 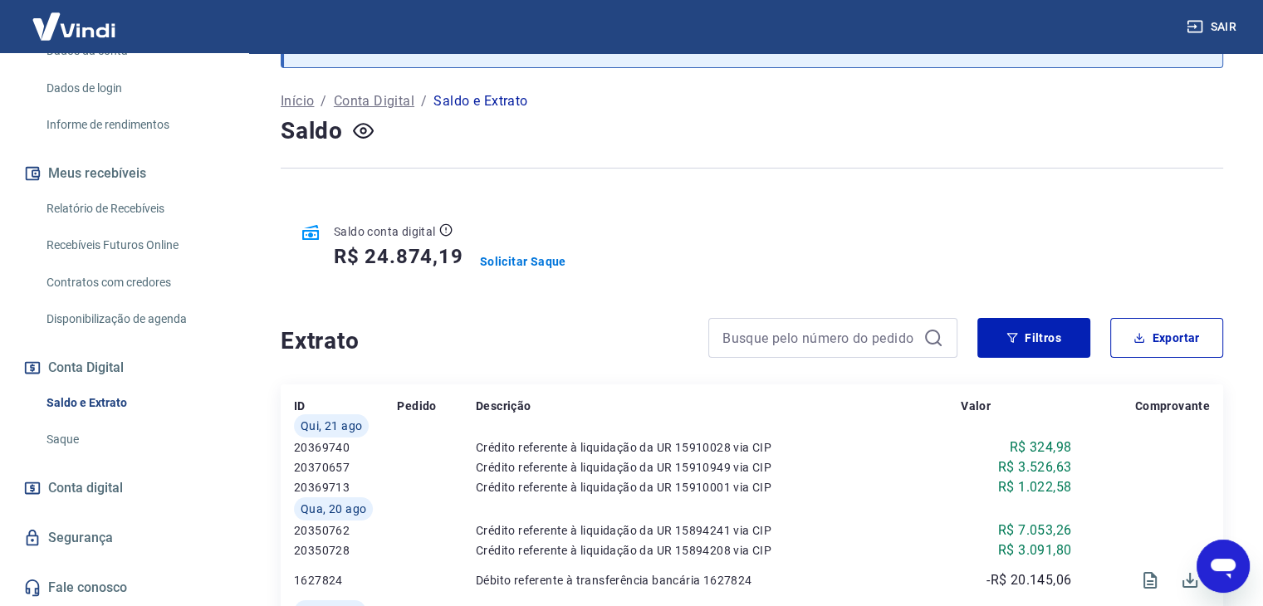 What do you see at coordinates (718, 448) in the screenshot?
I see `p: Crédito referente à liquidação da UR 15910028 via CIP` at bounding box center [718, 448].